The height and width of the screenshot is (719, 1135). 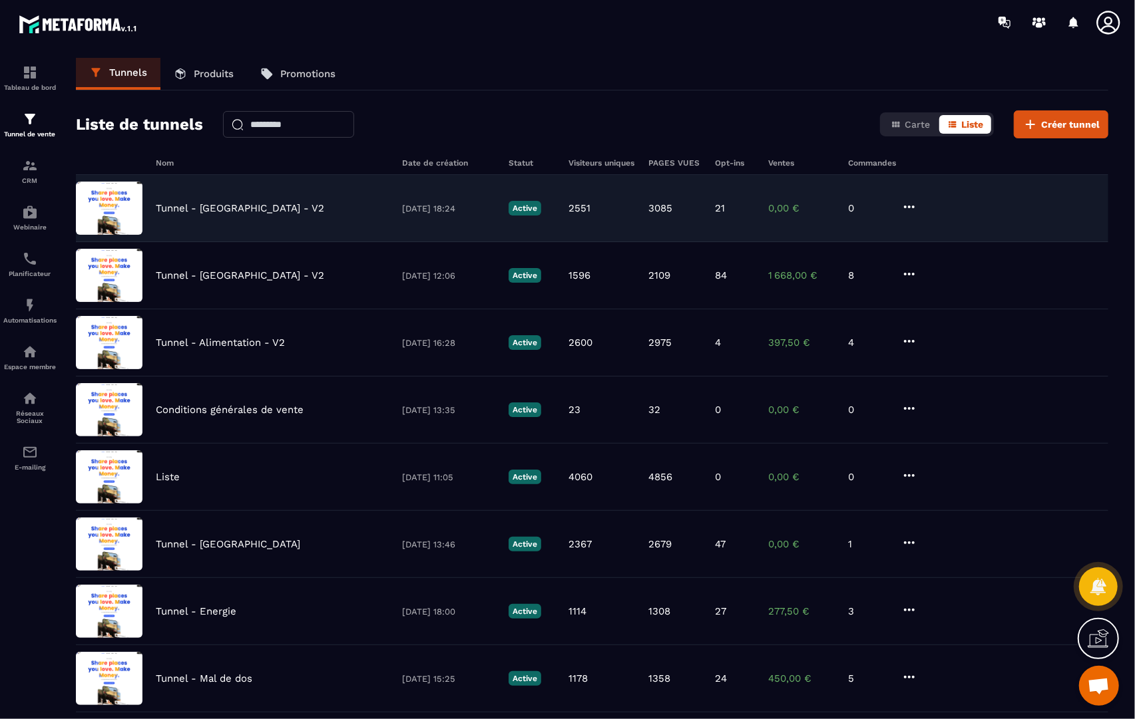 What do you see at coordinates (532, 163) in the screenshot?
I see `h6: Statut` at bounding box center [532, 163].